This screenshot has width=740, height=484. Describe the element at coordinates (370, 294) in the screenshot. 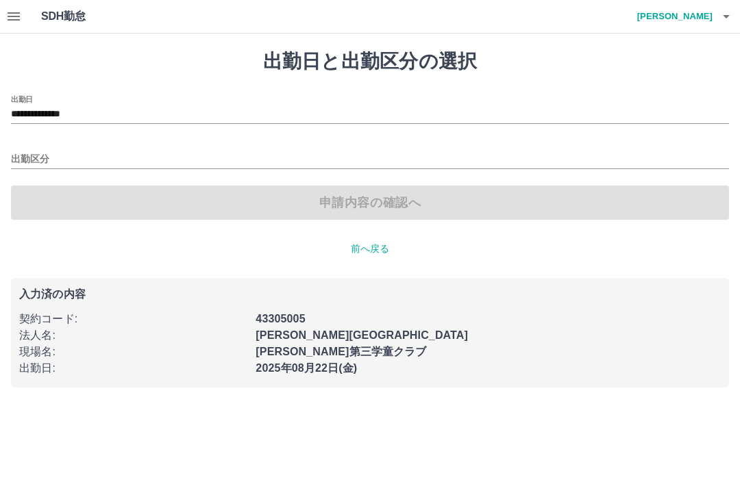

I see `p: 入力済の内容` at that location.